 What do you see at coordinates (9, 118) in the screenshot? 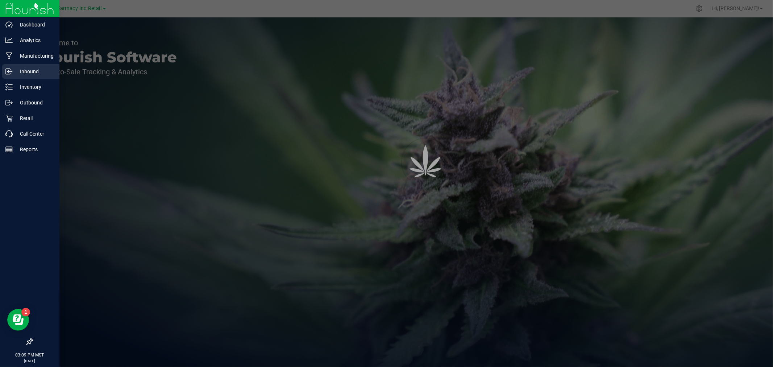
I see `inline-svg: Retail` at bounding box center [9, 118].